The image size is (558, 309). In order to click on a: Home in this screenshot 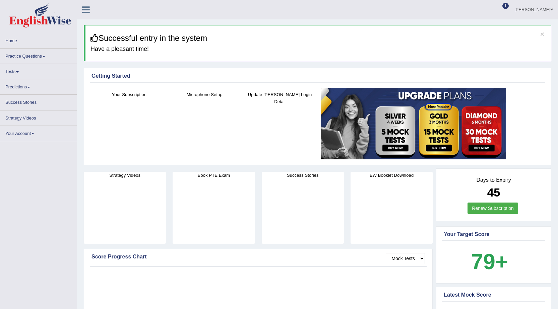, I will do `click(39, 40)`.